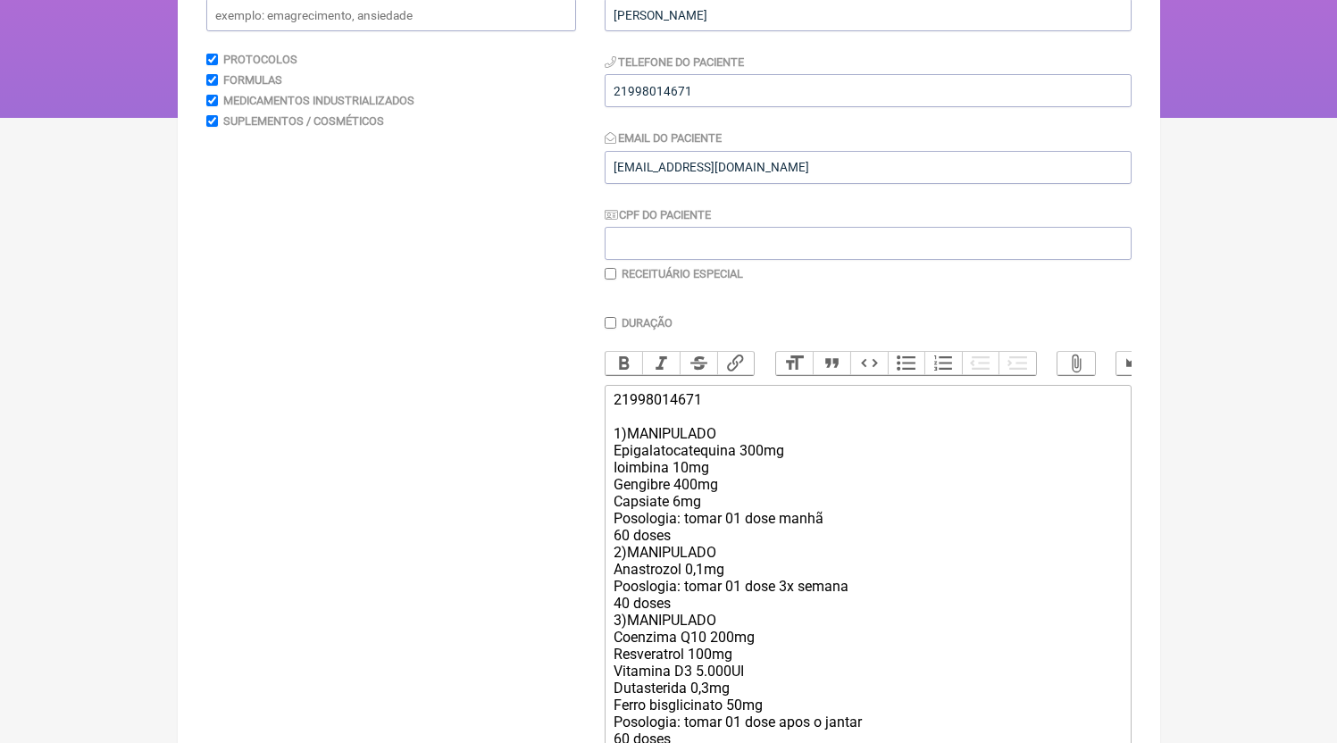  I want to click on button: Numbers, so click(943, 364).